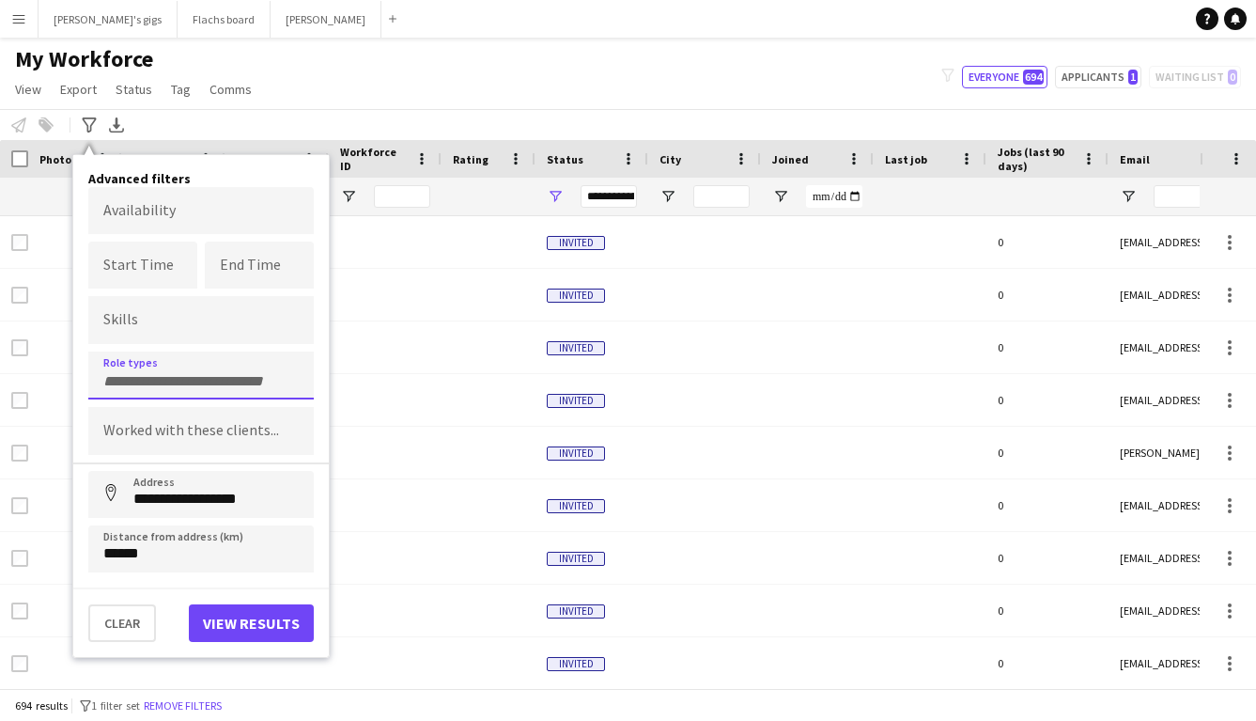 This screenshot has height=721, width=1256. Describe the element at coordinates (224, 19) in the screenshot. I see `button: Flachs board` at that location.